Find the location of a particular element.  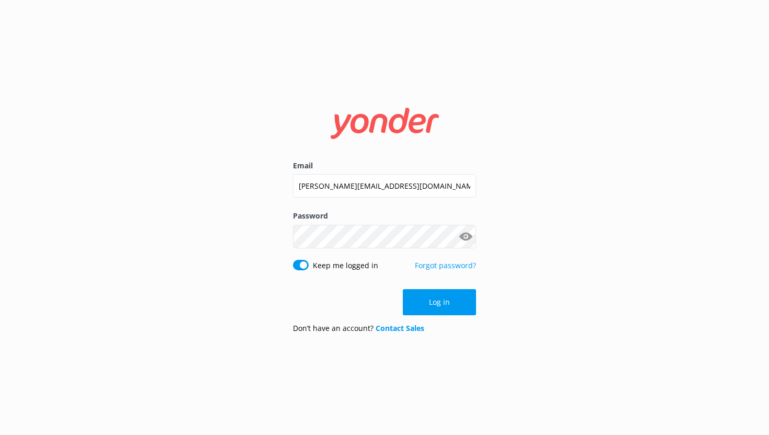

label: Email is located at coordinates (385, 166).